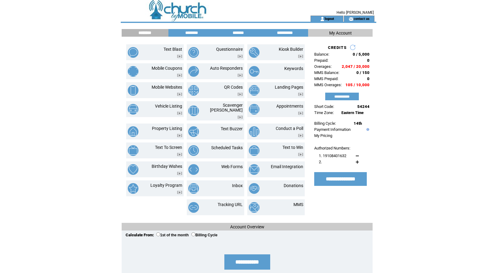 Image resolution: width=497 pixels, height=273 pixels. I want to click on span: Authorized Numbers:, so click(332, 148).